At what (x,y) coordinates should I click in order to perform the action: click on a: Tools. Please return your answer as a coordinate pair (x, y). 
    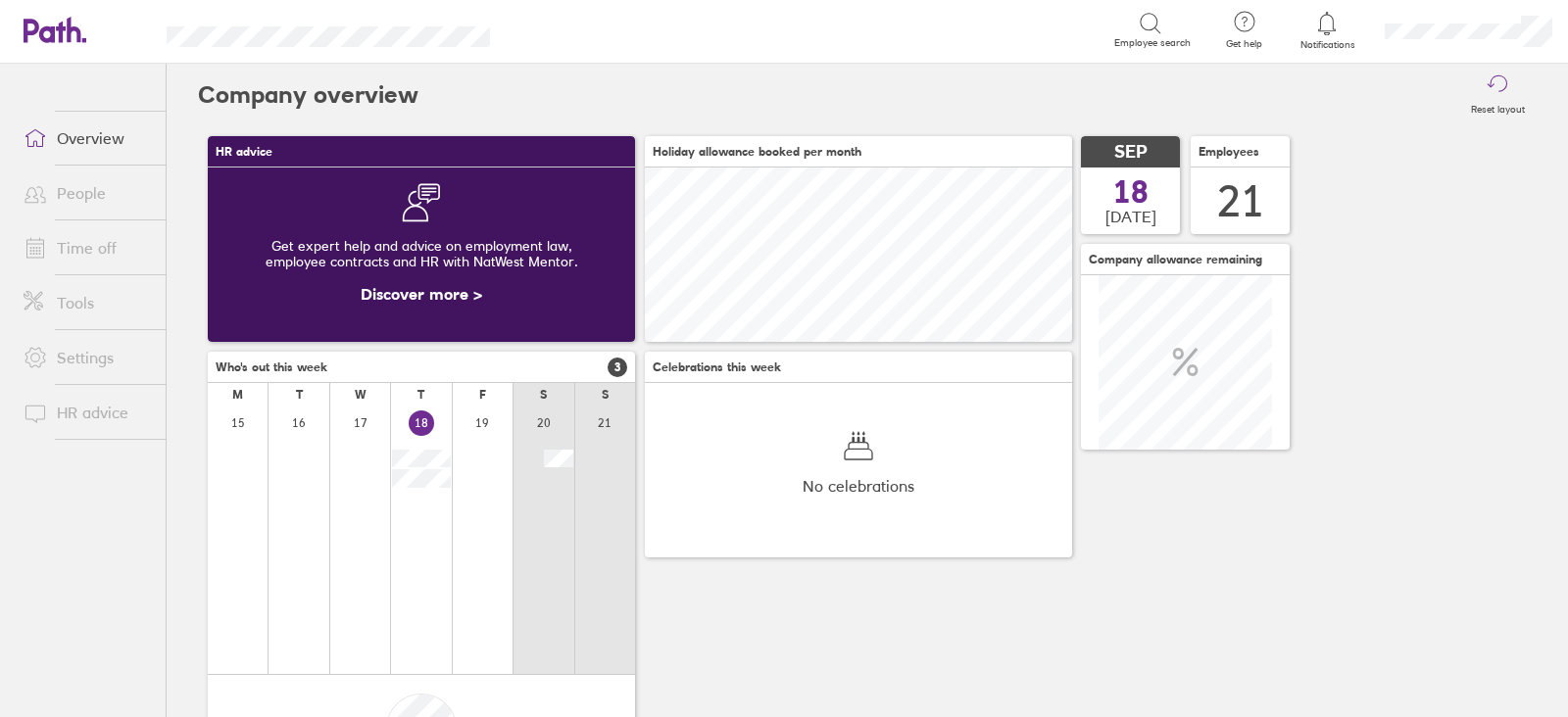
    Looking at the image, I should click on (86, 303).